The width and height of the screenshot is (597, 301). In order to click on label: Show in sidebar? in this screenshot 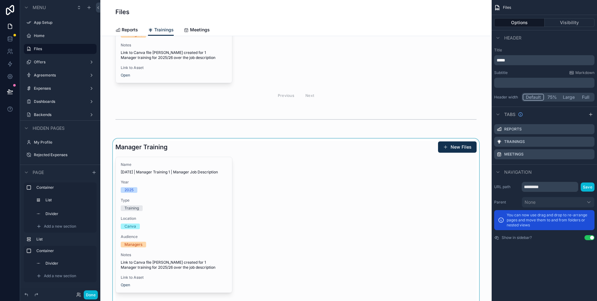, I will do `click(517, 238)`.